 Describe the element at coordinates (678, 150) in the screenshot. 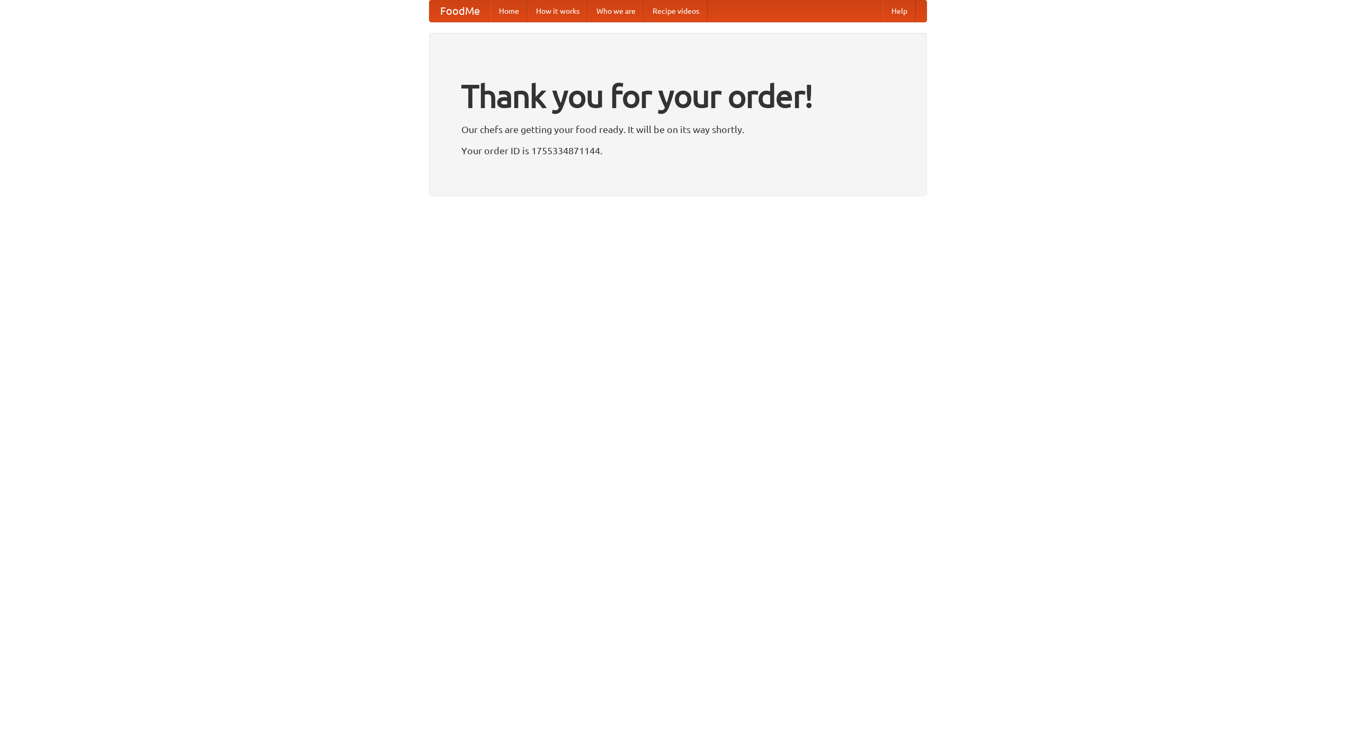

I see `p: Your order ID is 1755334871144.` at that location.